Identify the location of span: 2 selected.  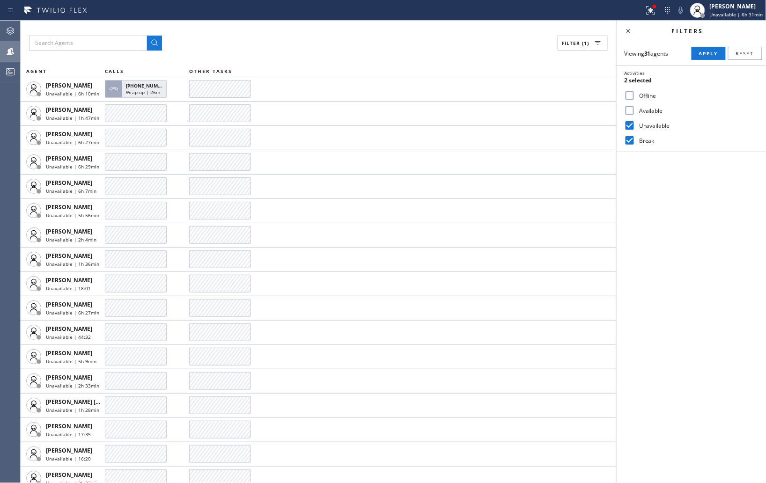
(638, 80).